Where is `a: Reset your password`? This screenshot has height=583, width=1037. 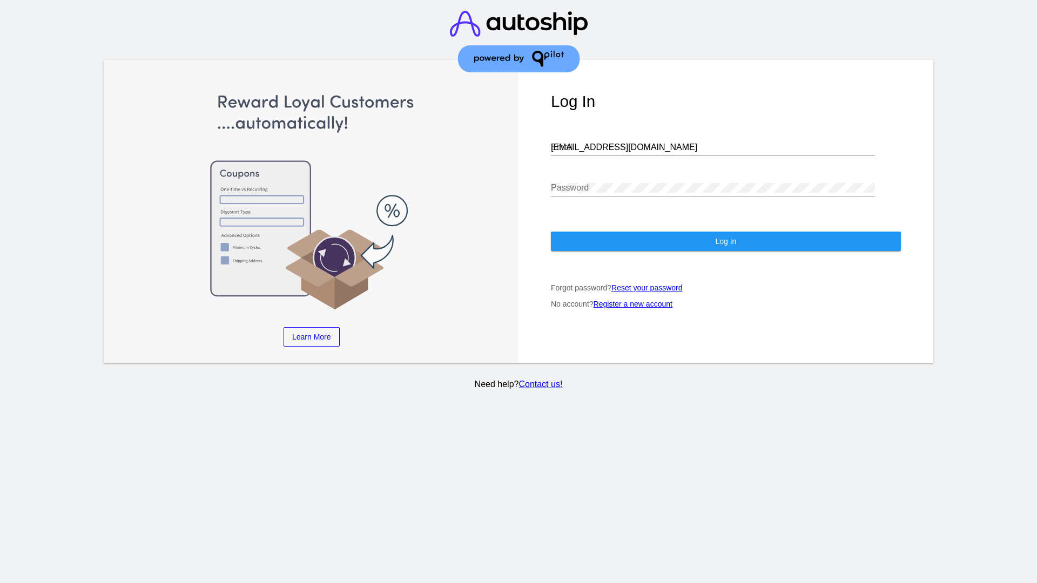
a: Reset your password is located at coordinates (647, 288).